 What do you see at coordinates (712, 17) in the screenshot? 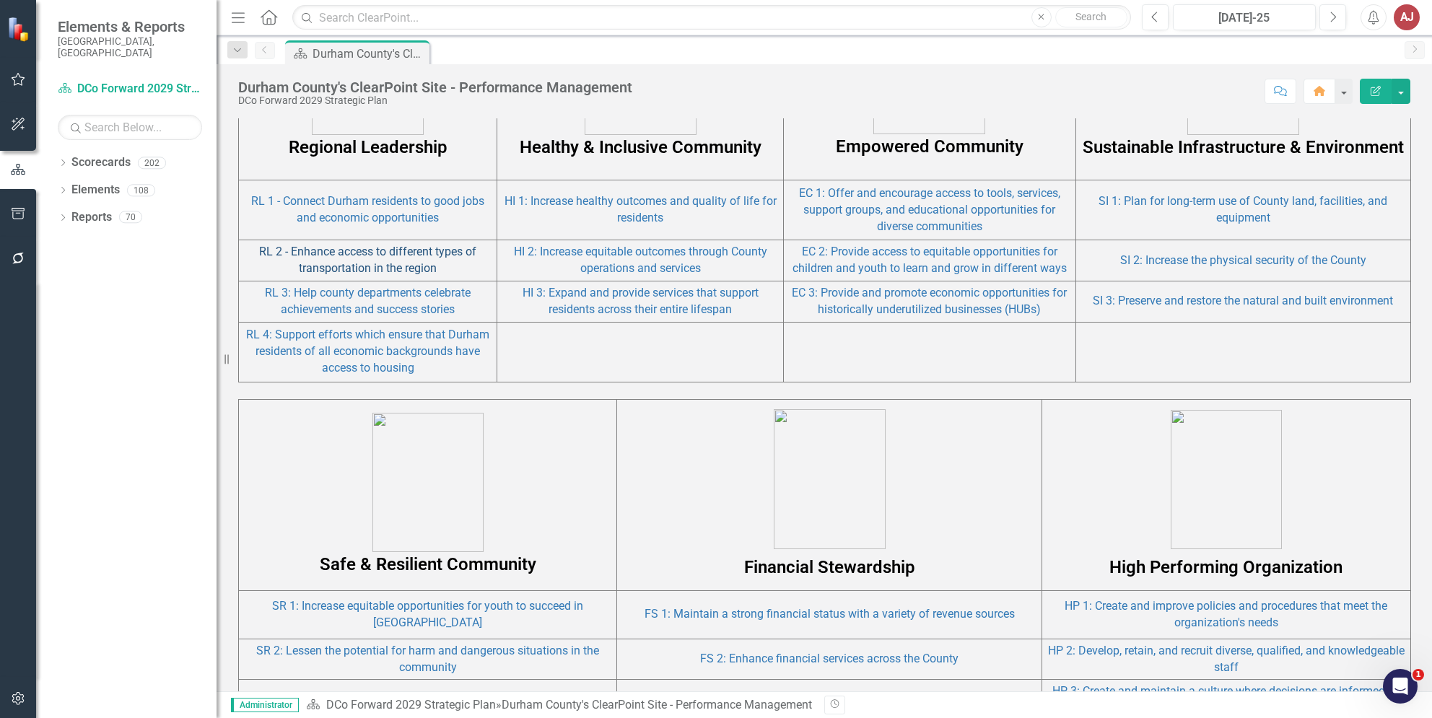
I see `input: Search ClearPoint...` at bounding box center [712, 17].